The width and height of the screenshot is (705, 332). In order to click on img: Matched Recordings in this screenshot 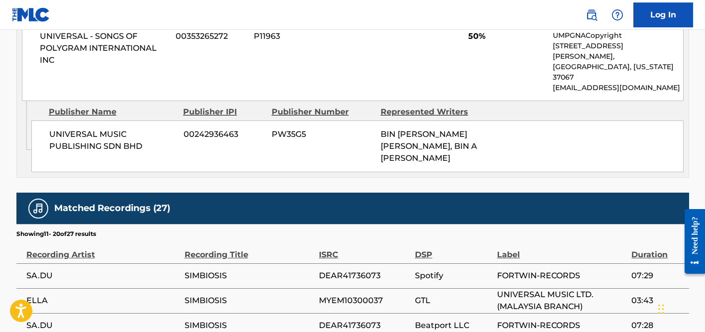, I will do `click(38, 208)`.